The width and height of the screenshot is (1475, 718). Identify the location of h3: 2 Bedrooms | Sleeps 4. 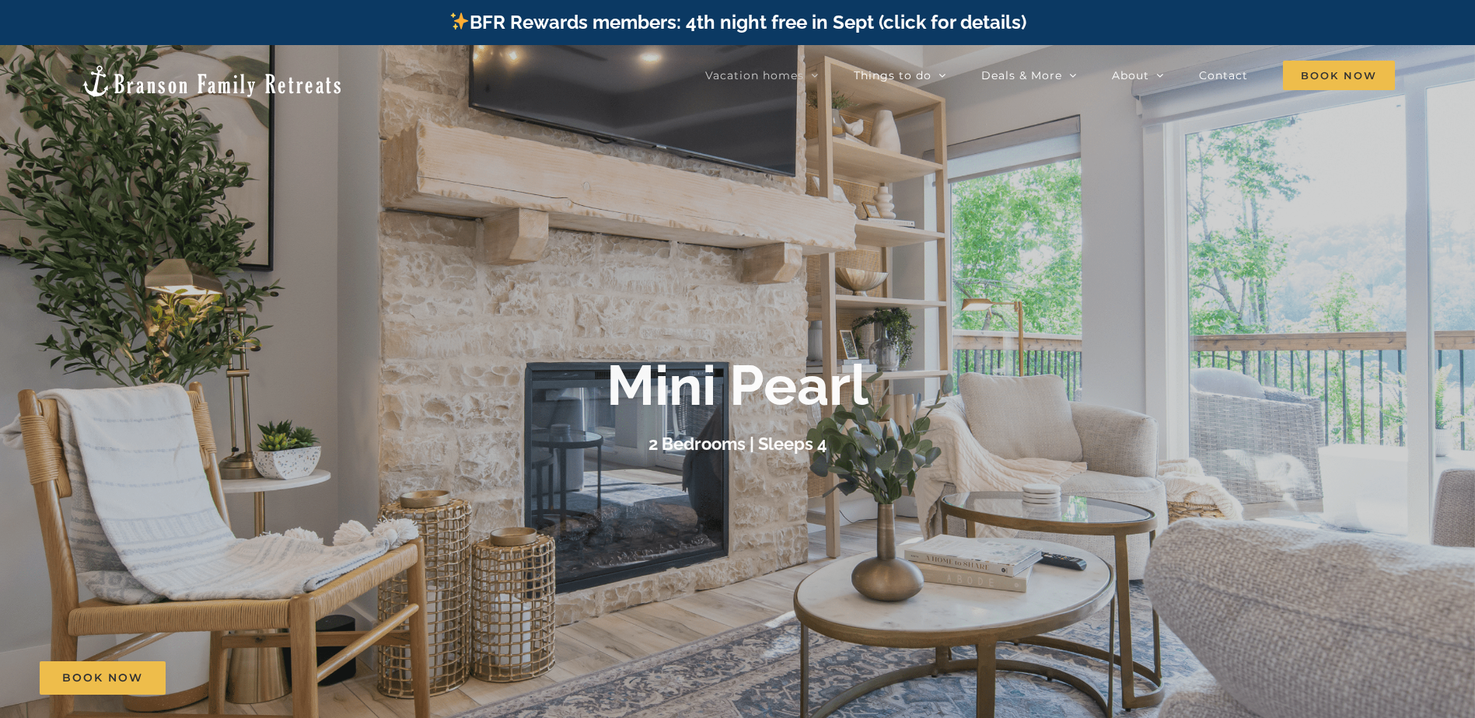
(738, 444).